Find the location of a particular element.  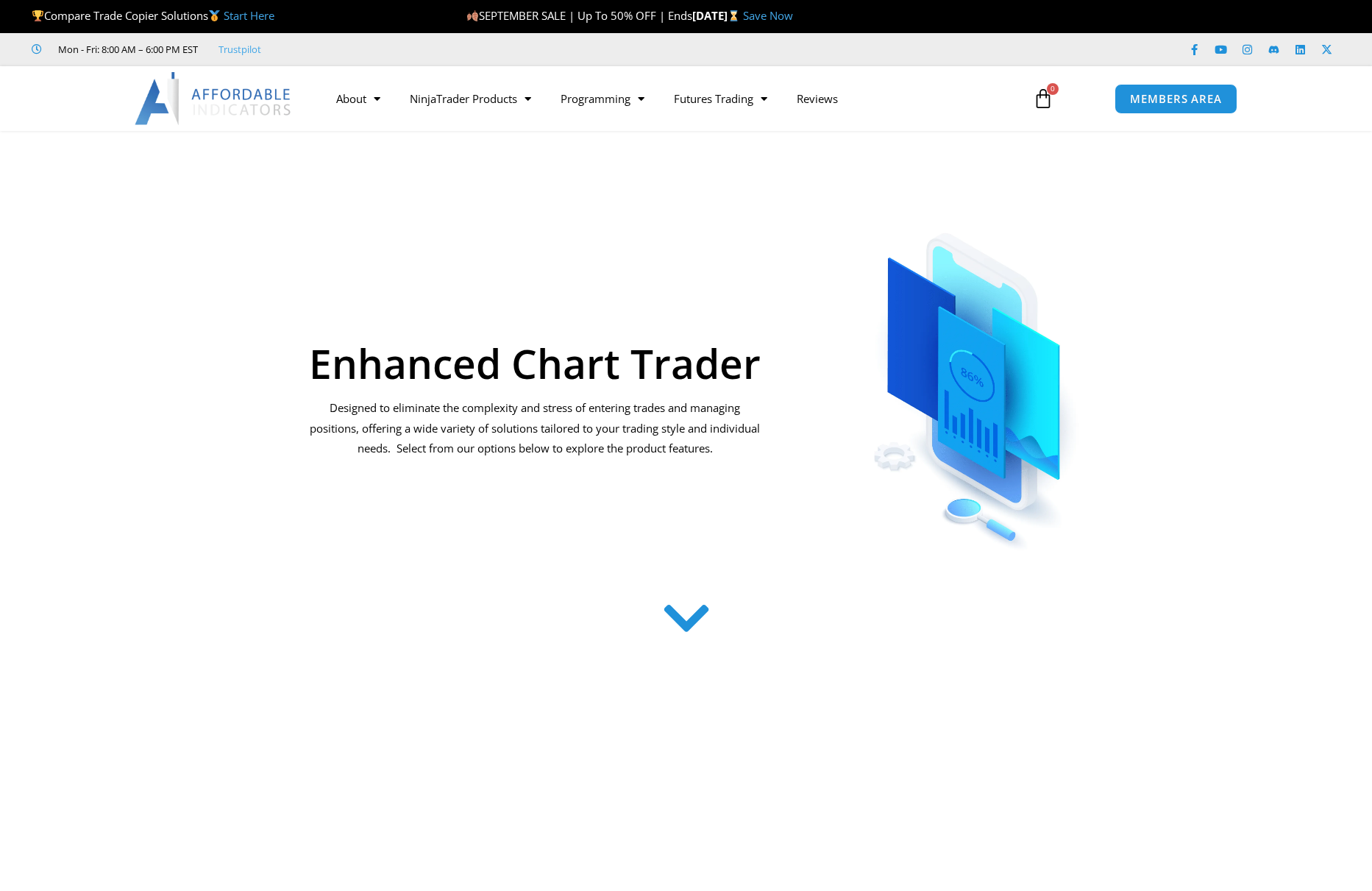

a: 0 is located at coordinates (1043, 98).